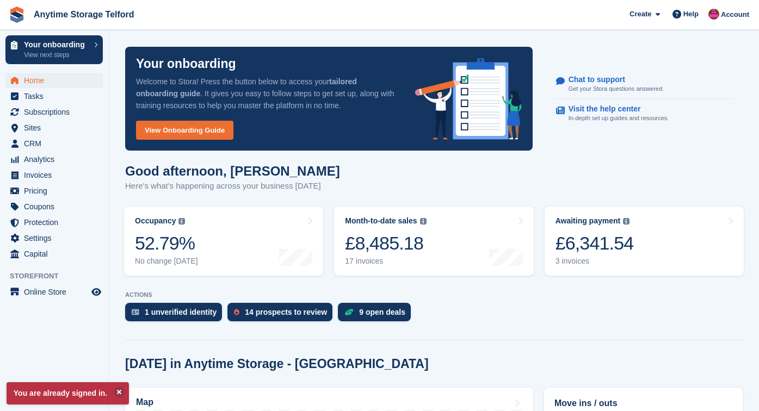 The width and height of the screenshot is (759, 411). I want to click on span: Protection, so click(57, 223).